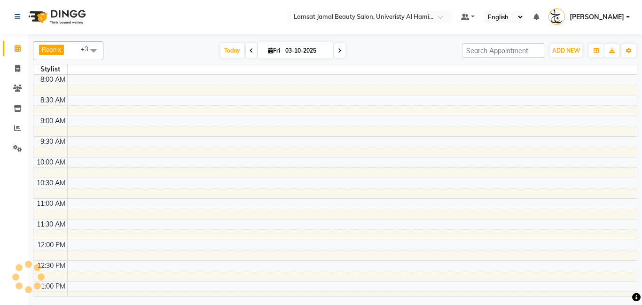 The height and width of the screenshot is (305, 642). Describe the element at coordinates (53, 121) in the screenshot. I see `div: 9:00 AM` at that location.